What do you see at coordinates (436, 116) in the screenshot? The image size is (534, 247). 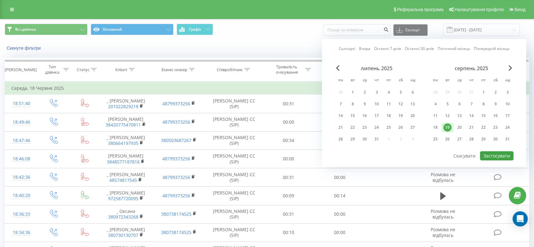 I see `div: 11` at bounding box center [436, 116].